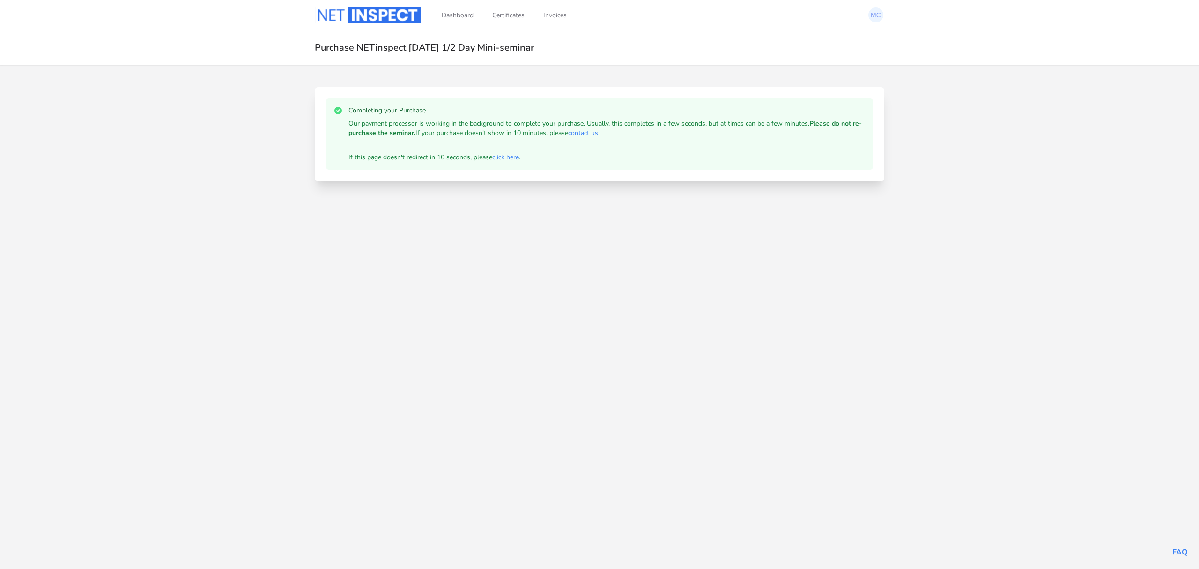 This screenshot has width=1199, height=569. Describe the element at coordinates (607, 128) in the screenshot. I see `p: Our payment processor is working in the background to complete your purchase. Usually, this compl...` at that location.